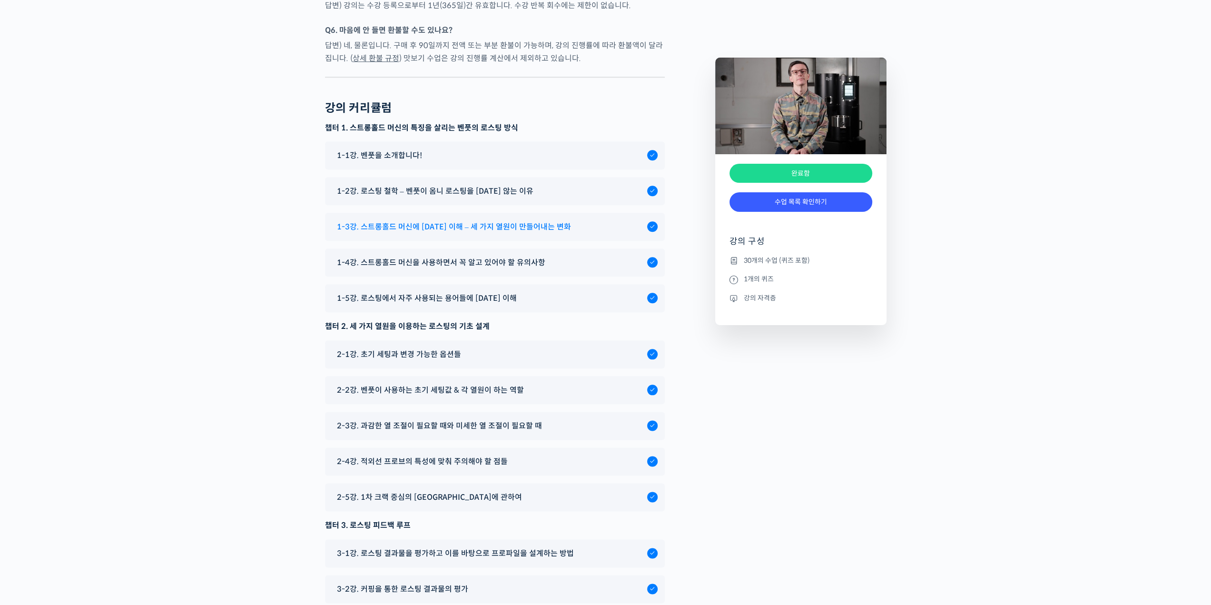 The image size is (1211, 605). What do you see at coordinates (389, 30) in the screenshot?
I see `strong: Q6. 마음에 안 들면 환불할 수도 있나요?` at bounding box center [389, 30].